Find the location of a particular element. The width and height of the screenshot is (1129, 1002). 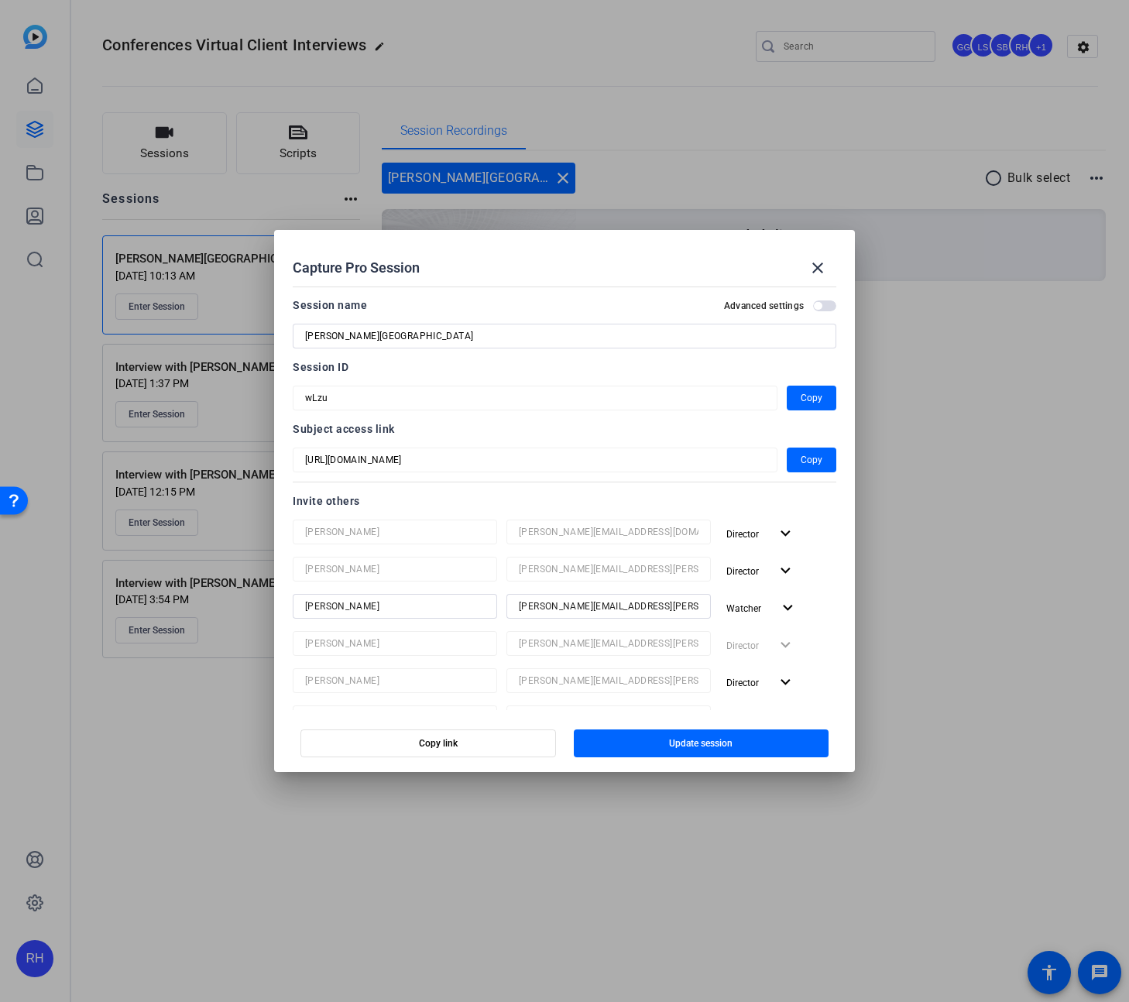

h2: Advanced settings is located at coordinates (764, 306).